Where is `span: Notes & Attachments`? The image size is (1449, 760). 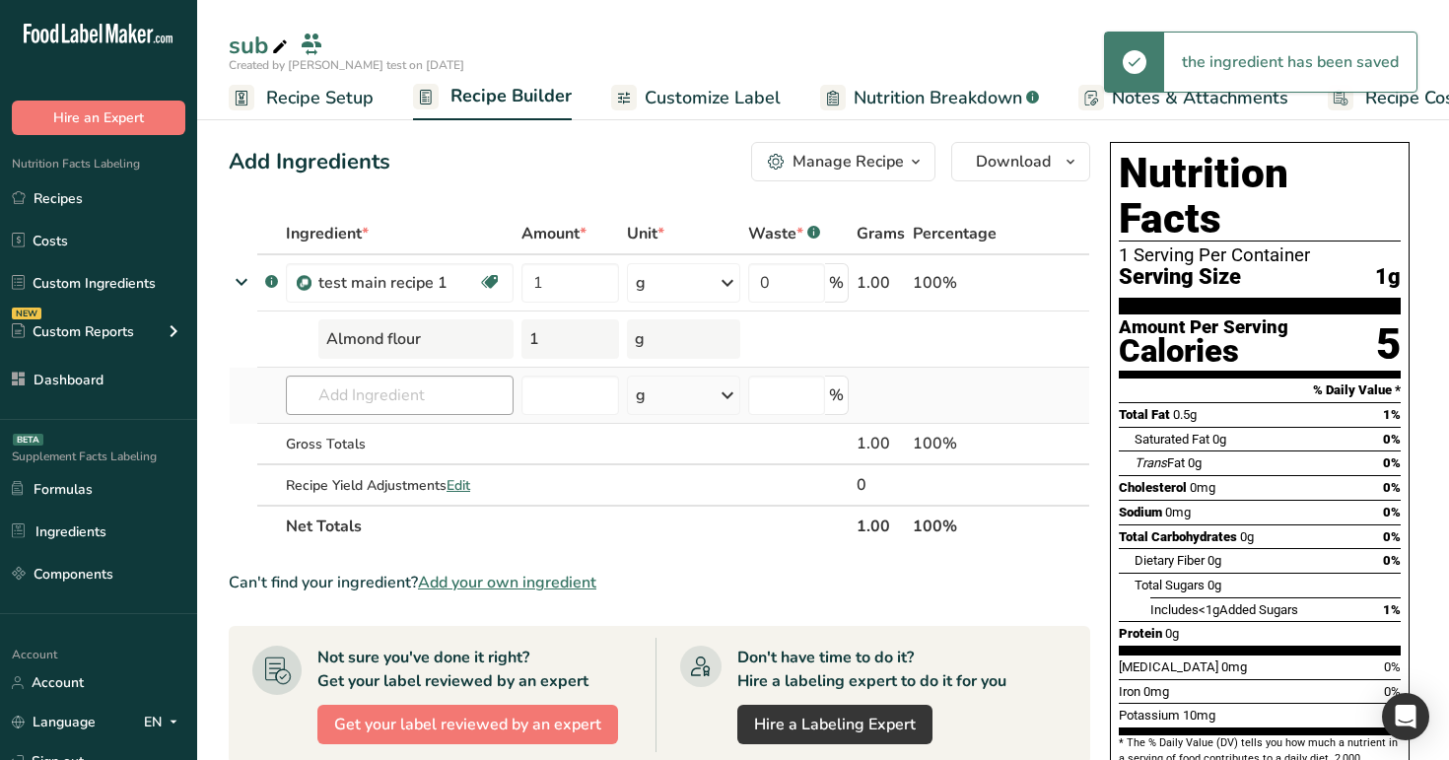
span: Notes & Attachments is located at coordinates (1200, 98).